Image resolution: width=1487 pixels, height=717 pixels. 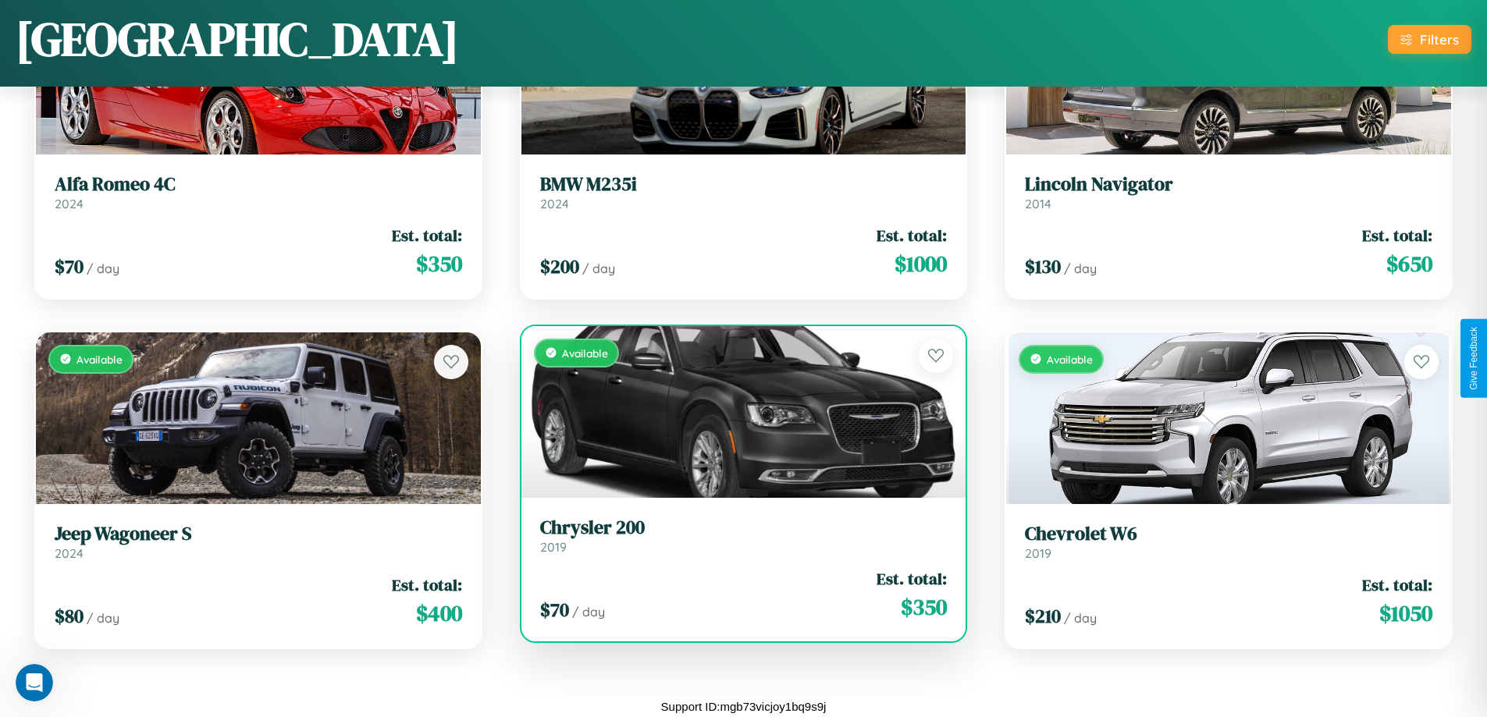 What do you see at coordinates (744, 184) in the screenshot?
I see `h3: BMW M235i` at bounding box center [744, 184].